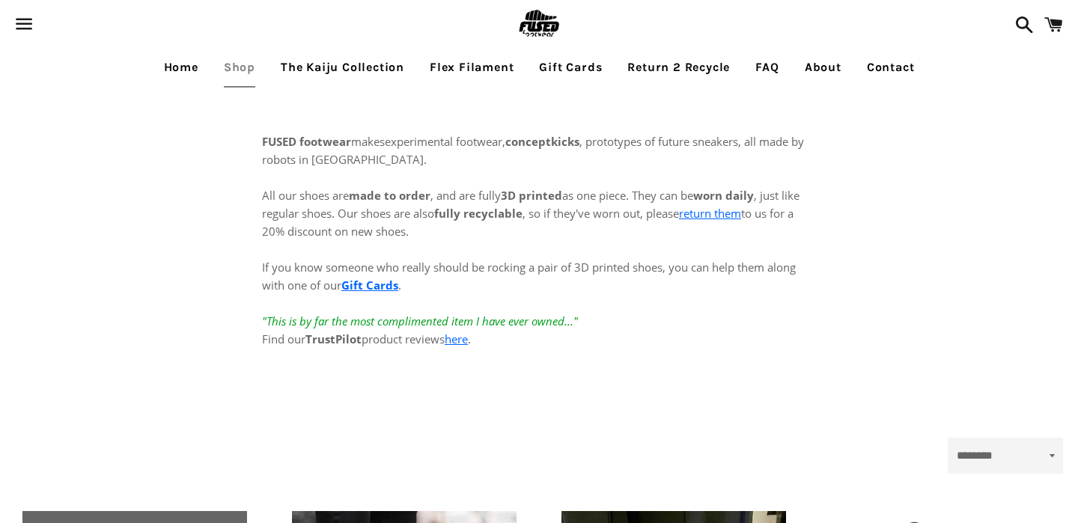 This screenshot has height=523, width=1078. Describe the element at coordinates (678, 67) in the screenshot. I see `a: Return 2 Recycle` at that location.